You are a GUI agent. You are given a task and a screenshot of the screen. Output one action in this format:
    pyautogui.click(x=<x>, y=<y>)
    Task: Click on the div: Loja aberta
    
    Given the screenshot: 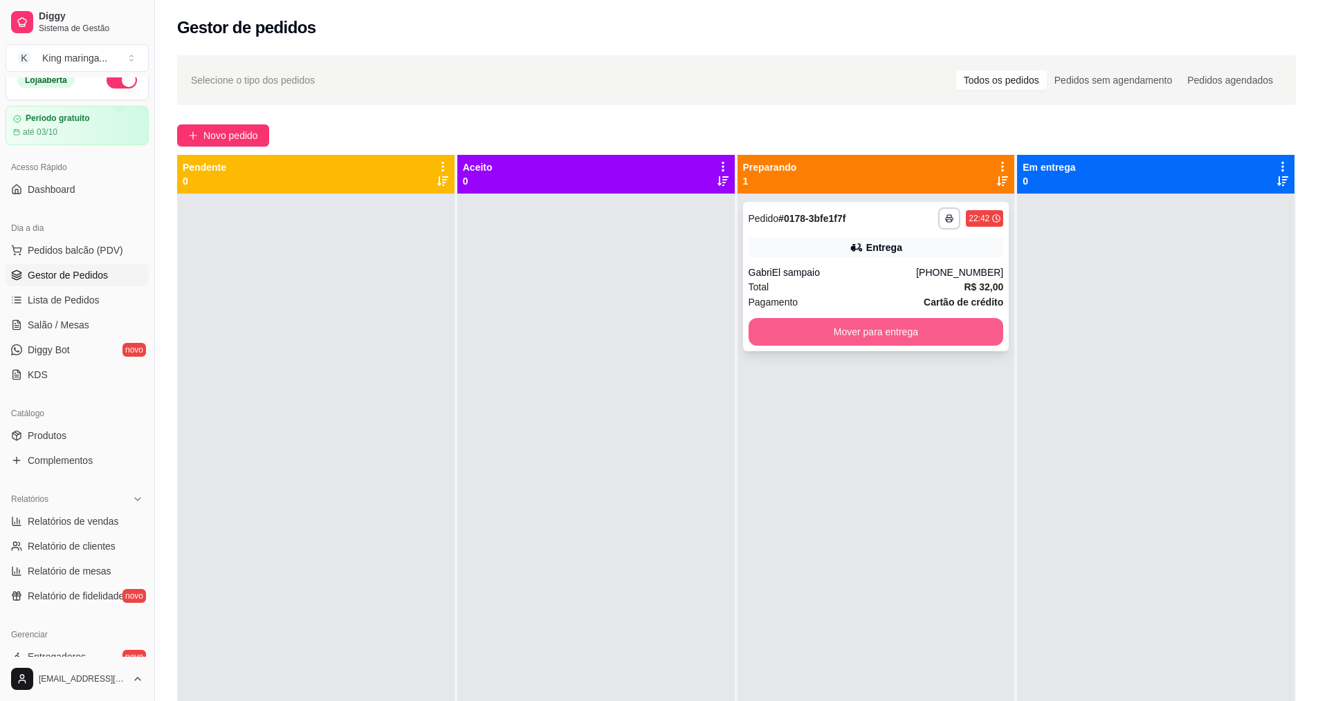 What is the action you would take?
    pyautogui.click(x=46, y=80)
    